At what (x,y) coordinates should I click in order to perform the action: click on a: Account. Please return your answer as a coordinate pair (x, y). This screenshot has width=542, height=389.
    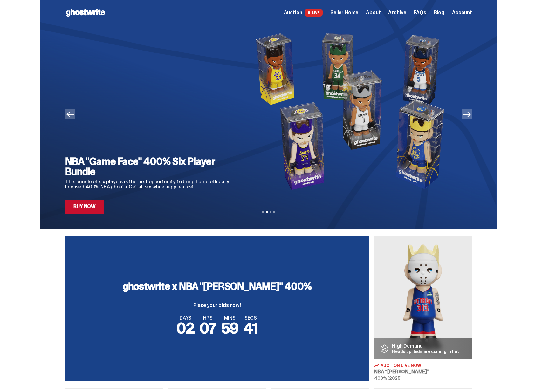
    Looking at the image, I should click on (462, 13).